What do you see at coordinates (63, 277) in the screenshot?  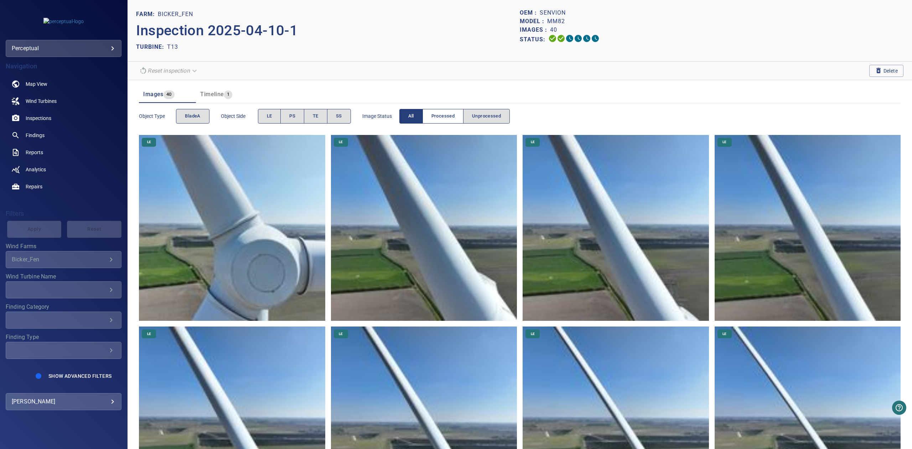 I see `label: Wind Turbine Name` at bounding box center [63, 277].